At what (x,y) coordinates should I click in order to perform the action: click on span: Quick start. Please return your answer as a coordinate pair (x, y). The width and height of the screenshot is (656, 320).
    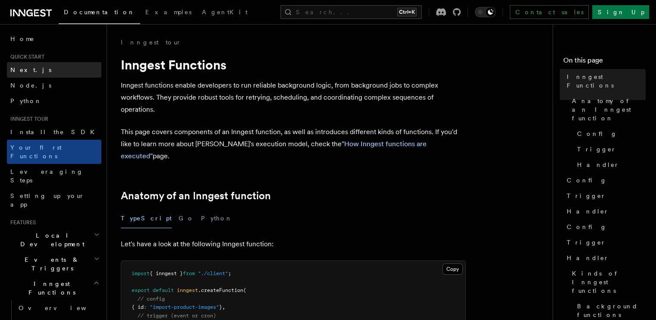
    Looking at the image, I should click on (25, 57).